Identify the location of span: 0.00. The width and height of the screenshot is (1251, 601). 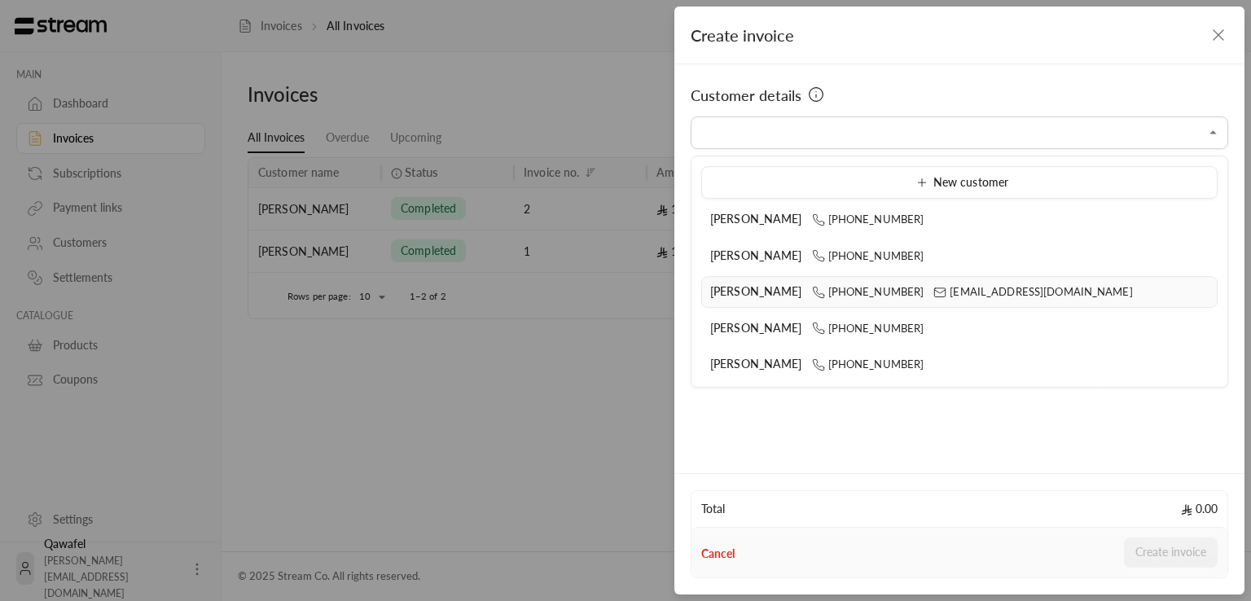
(1199, 509).